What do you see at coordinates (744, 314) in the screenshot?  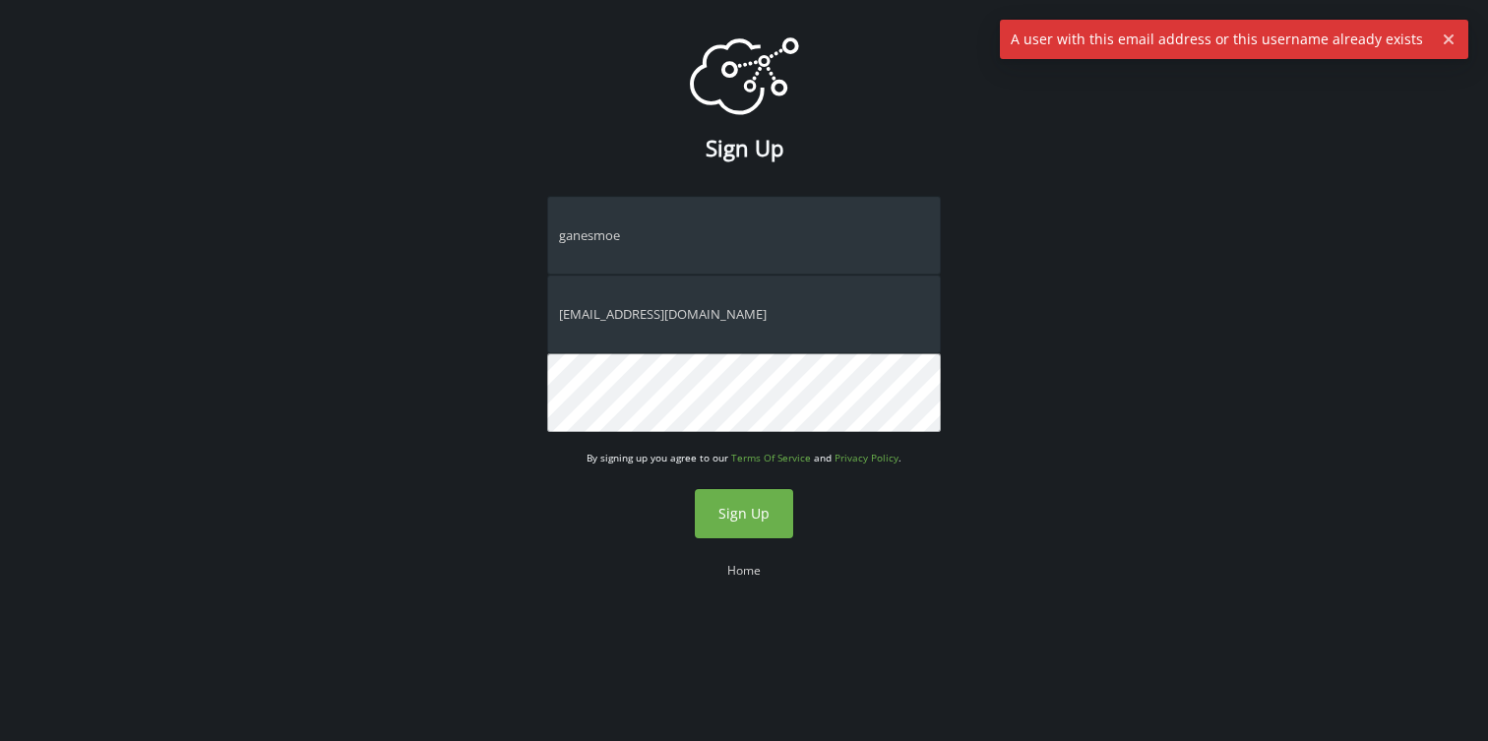 I see `input: Email` at bounding box center [744, 314].